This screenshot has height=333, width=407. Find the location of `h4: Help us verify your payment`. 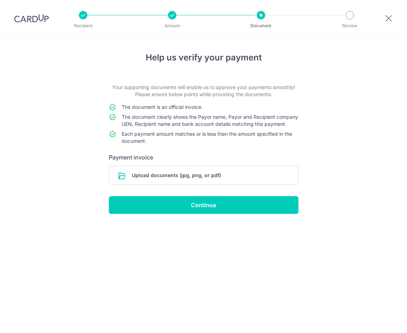

h4: Help us verify your payment is located at coordinates (204, 58).